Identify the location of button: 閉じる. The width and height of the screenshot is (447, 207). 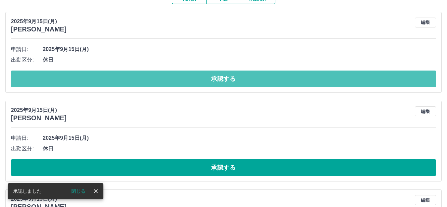
(78, 191).